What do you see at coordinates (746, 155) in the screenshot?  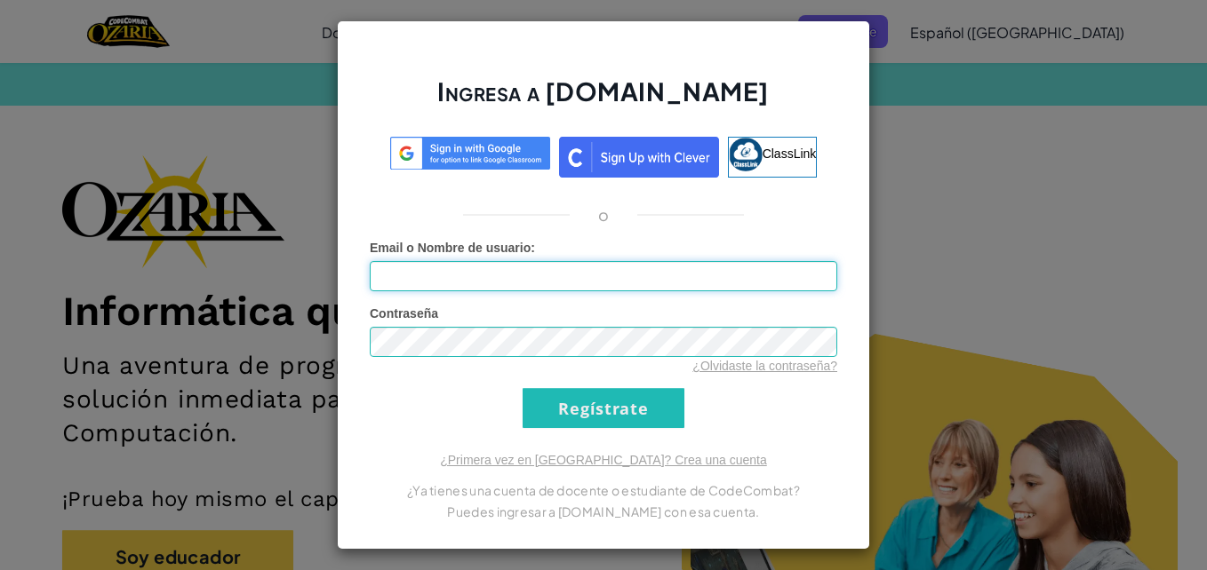 I see `img: classlink-logo-small.png` at bounding box center [746, 155].